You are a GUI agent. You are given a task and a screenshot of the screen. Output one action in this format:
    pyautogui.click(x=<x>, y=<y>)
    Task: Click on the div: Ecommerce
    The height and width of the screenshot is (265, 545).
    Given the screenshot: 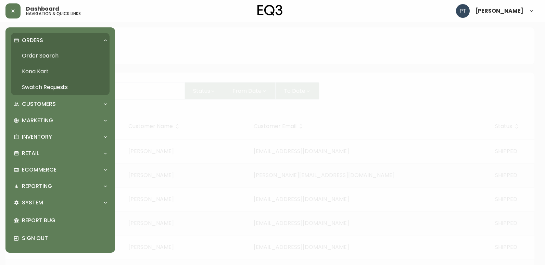 What is the action you would take?
    pyautogui.click(x=60, y=170)
    